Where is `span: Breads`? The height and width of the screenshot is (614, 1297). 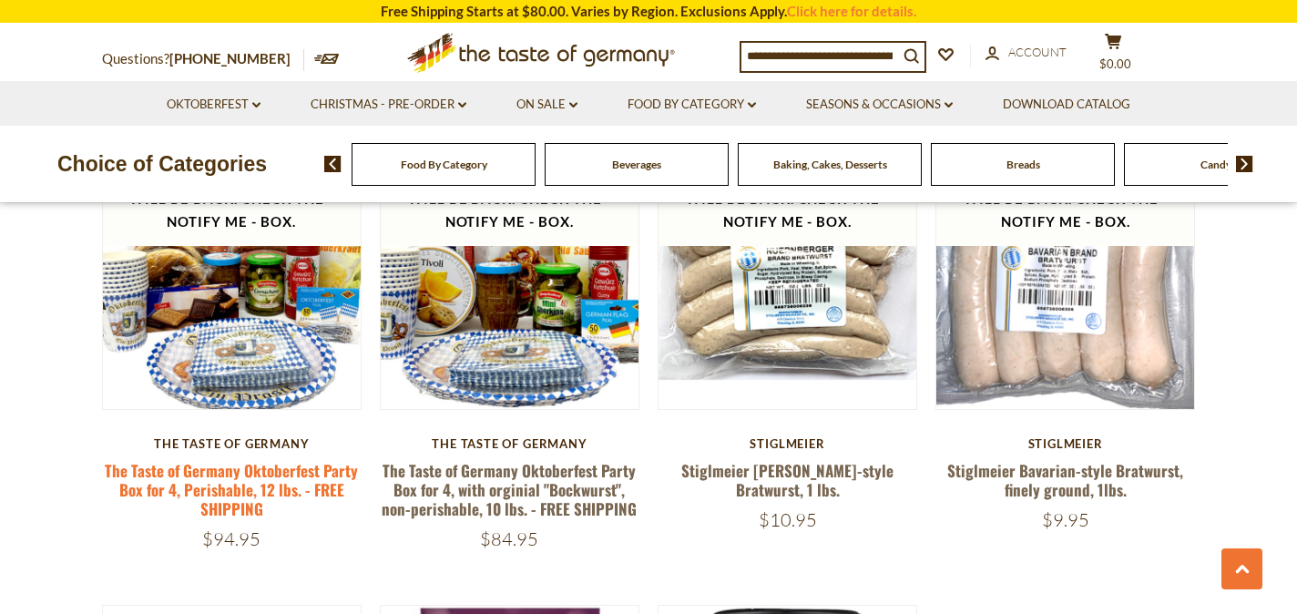
span: Breads is located at coordinates (1023, 164).